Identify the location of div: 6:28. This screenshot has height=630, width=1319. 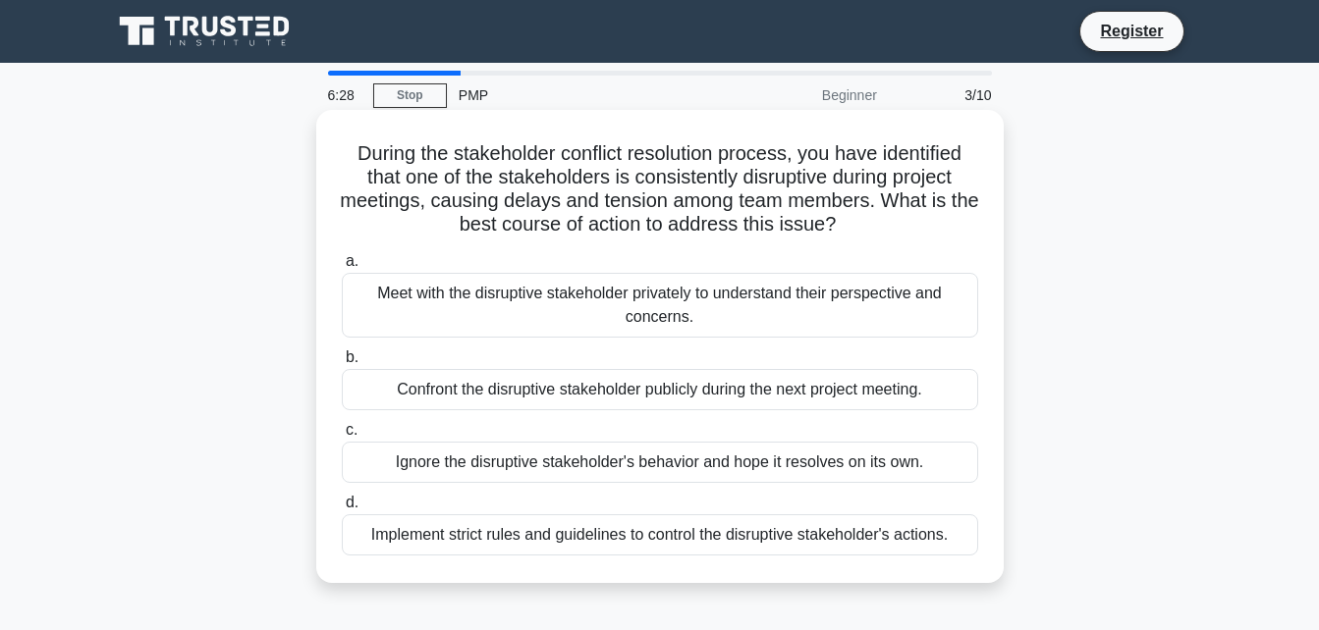
(345, 95).